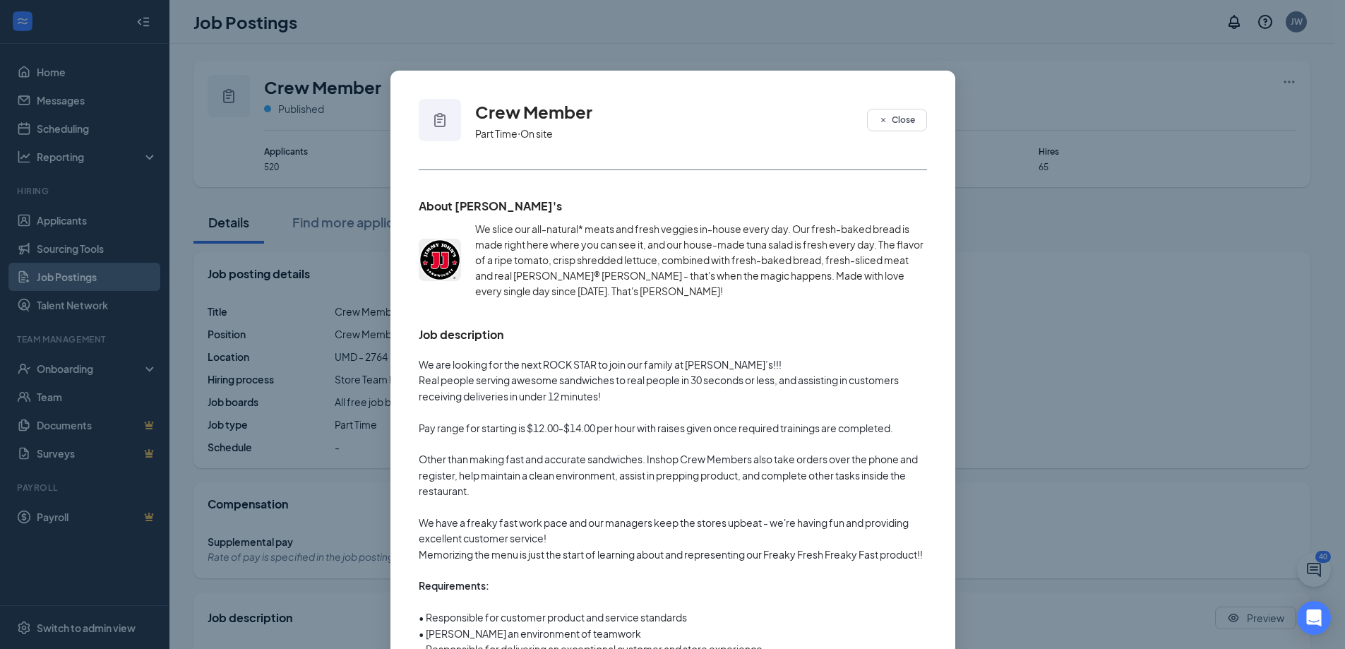  I want to click on span: Close, so click(903, 120).